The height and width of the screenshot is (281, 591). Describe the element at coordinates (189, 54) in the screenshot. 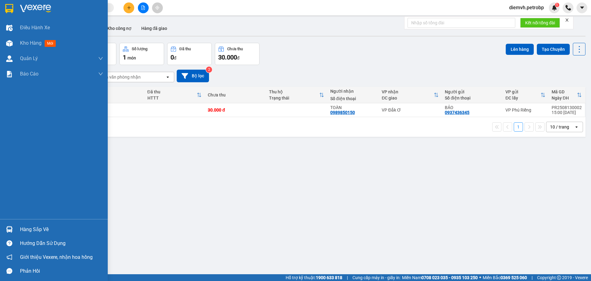

I see `button: Đã thu0đ` at that location.